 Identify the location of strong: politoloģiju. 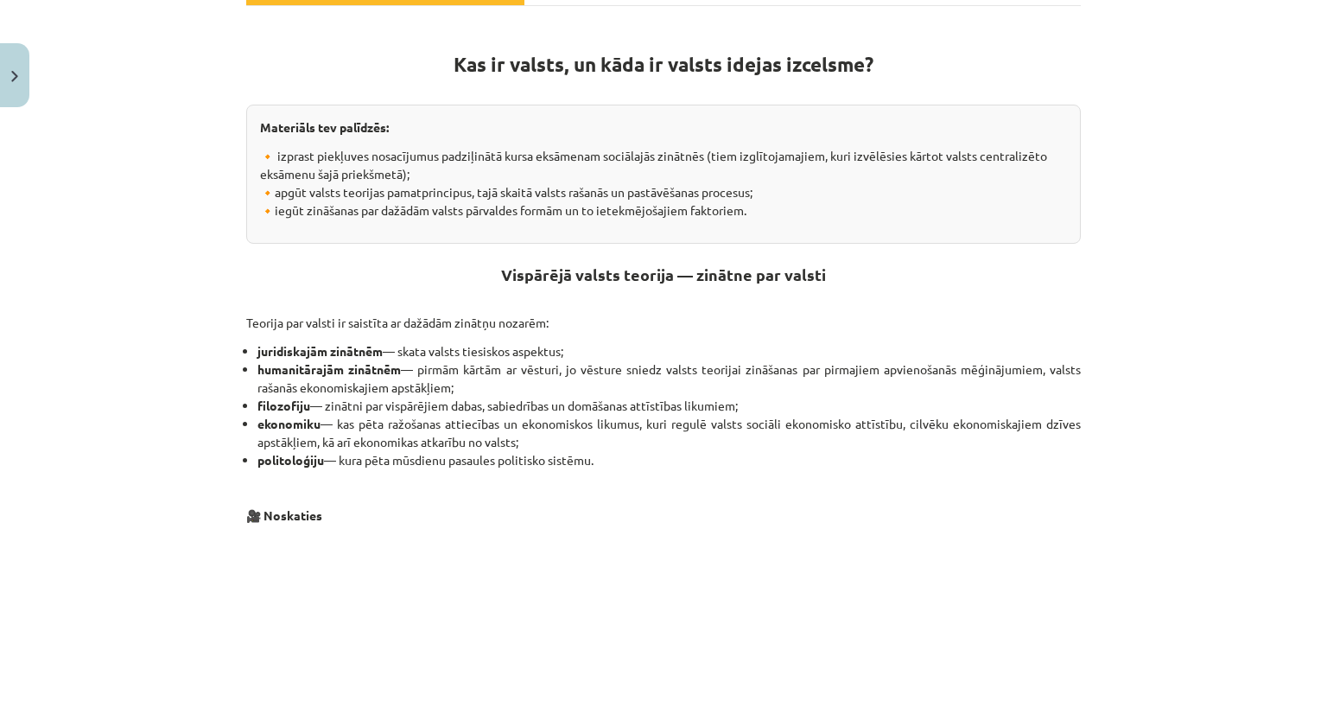
(290, 460).